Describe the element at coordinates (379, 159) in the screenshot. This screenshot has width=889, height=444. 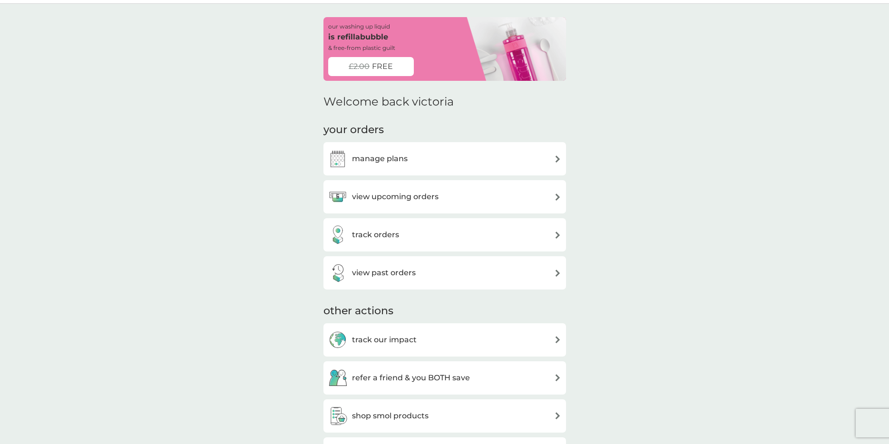
I see `h3: manage plans` at that location.